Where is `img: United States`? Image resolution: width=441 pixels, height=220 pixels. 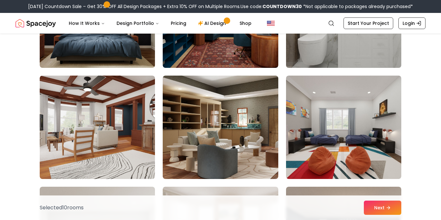 img: United States is located at coordinates (271, 23).